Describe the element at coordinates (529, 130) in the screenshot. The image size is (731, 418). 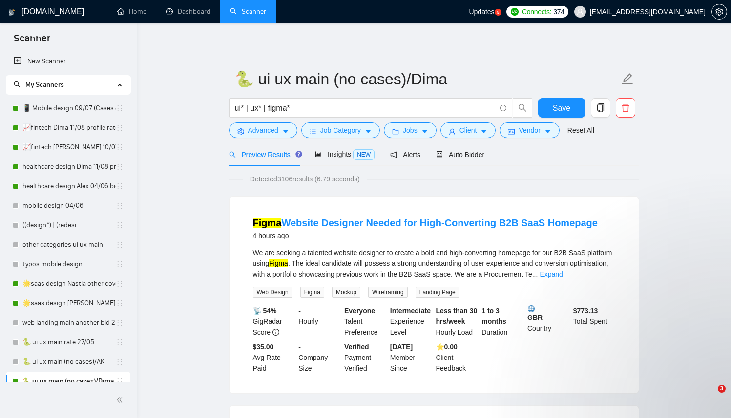
I see `span: Vendor` at that location.